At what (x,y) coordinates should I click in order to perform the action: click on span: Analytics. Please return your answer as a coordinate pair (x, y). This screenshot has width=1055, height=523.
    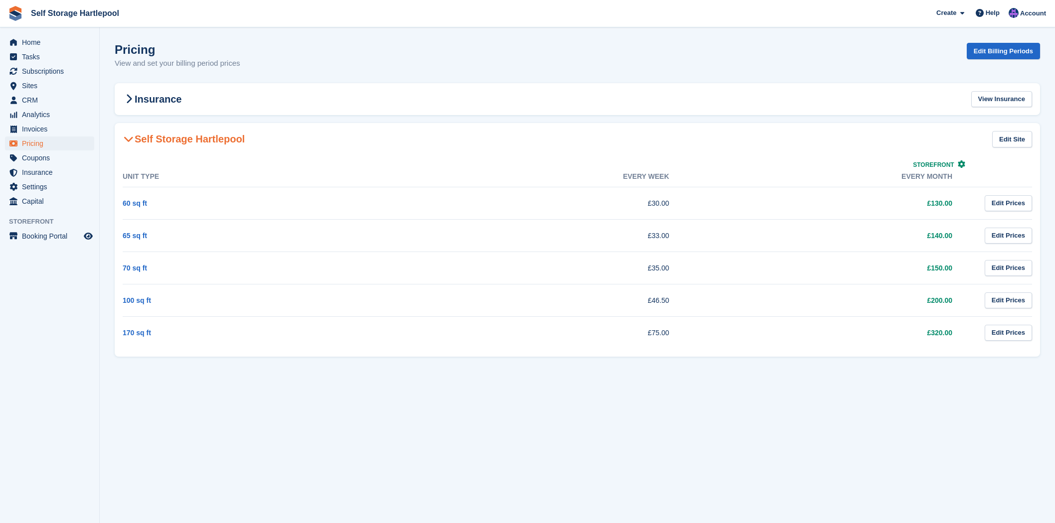
    Looking at the image, I should click on (52, 115).